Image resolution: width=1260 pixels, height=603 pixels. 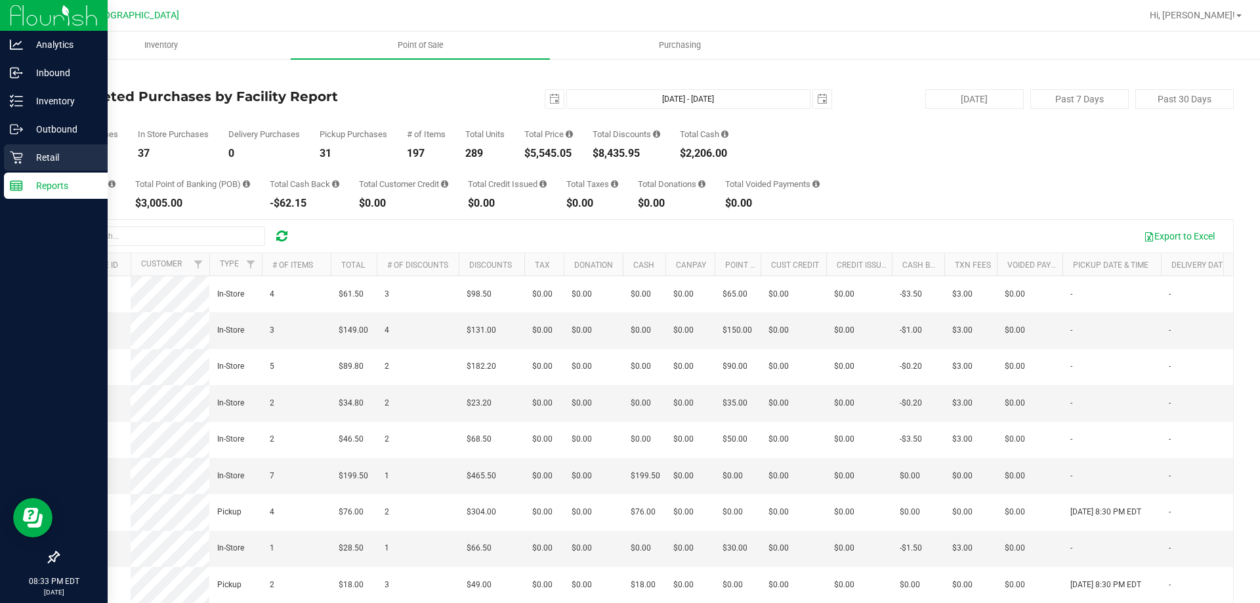 What do you see at coordinates (592, 184) in the screenshot?
I see `div: Total Taxes` at bounding box center [592, 184].